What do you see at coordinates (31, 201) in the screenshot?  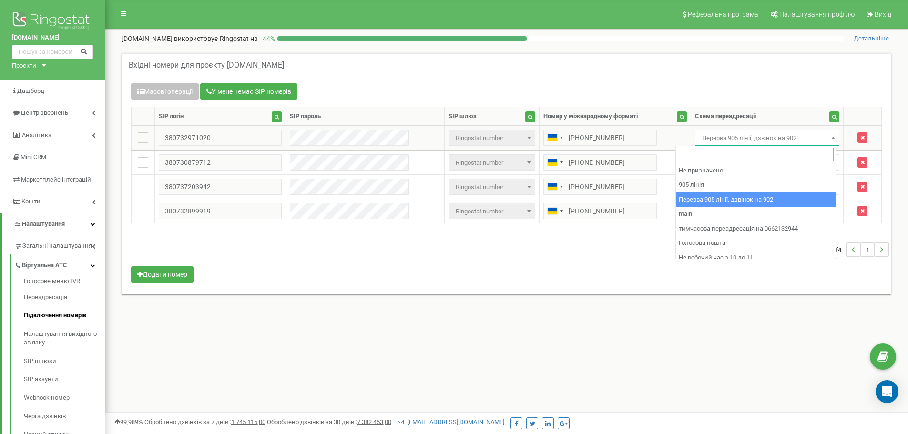 I see `span: Кошти` at bounding box center [31, 201].